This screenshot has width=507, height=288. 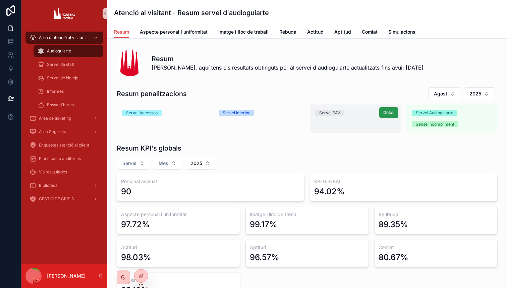 I want to click on span: Àrea d'atenció al visitant, so click(x=62, y=38).